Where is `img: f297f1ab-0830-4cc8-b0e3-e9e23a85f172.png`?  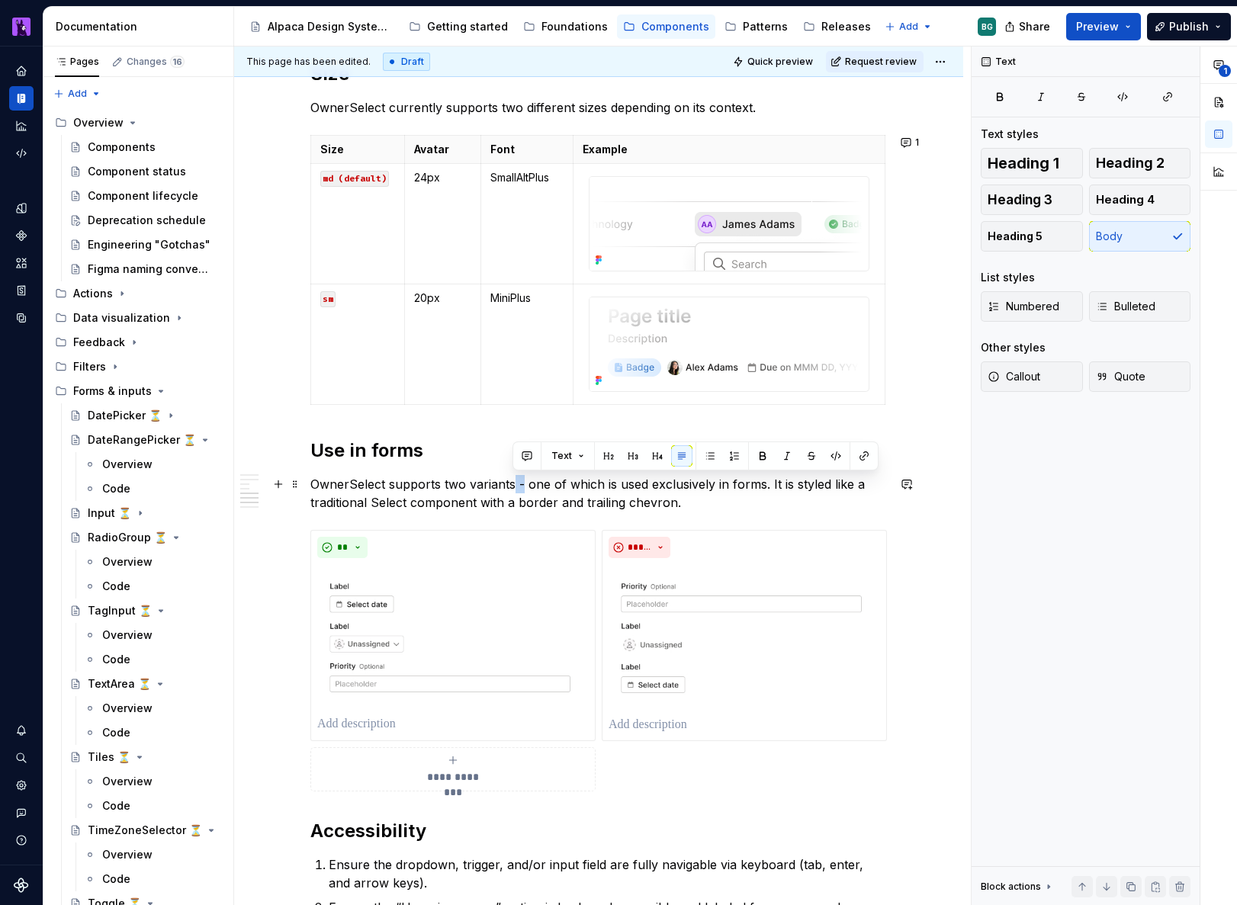
img: f297f1ab-0830-4cc8-b0e3-e9e23a85f172.png is located at coordinates (727, 344).